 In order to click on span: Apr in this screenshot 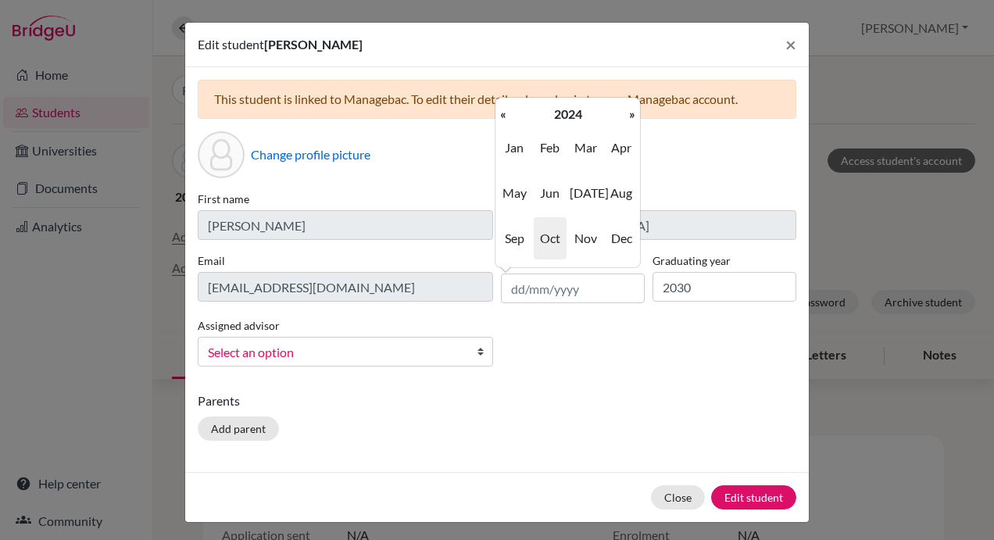, I will do `click(621, 148)`.